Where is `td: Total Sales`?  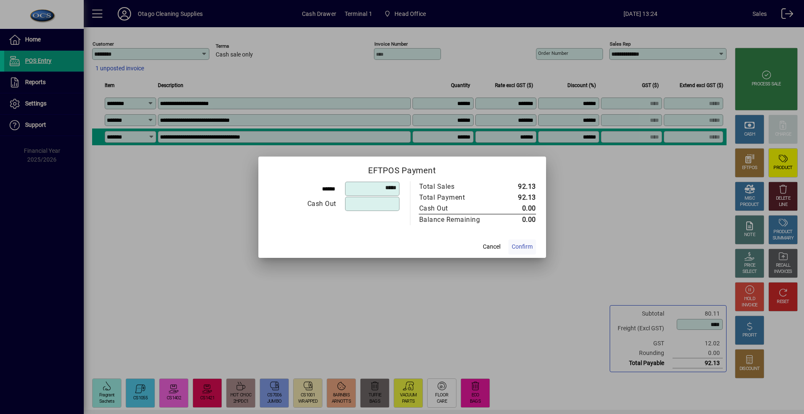
td: Total Sales is located at coordinates (458, 187).